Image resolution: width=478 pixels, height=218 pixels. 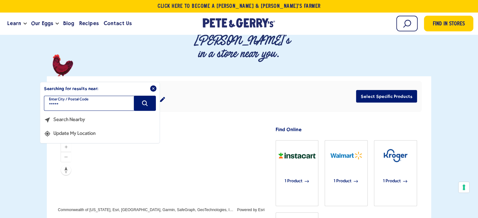 I want to click on a: Find in Stores, so click(x=448, y=24).